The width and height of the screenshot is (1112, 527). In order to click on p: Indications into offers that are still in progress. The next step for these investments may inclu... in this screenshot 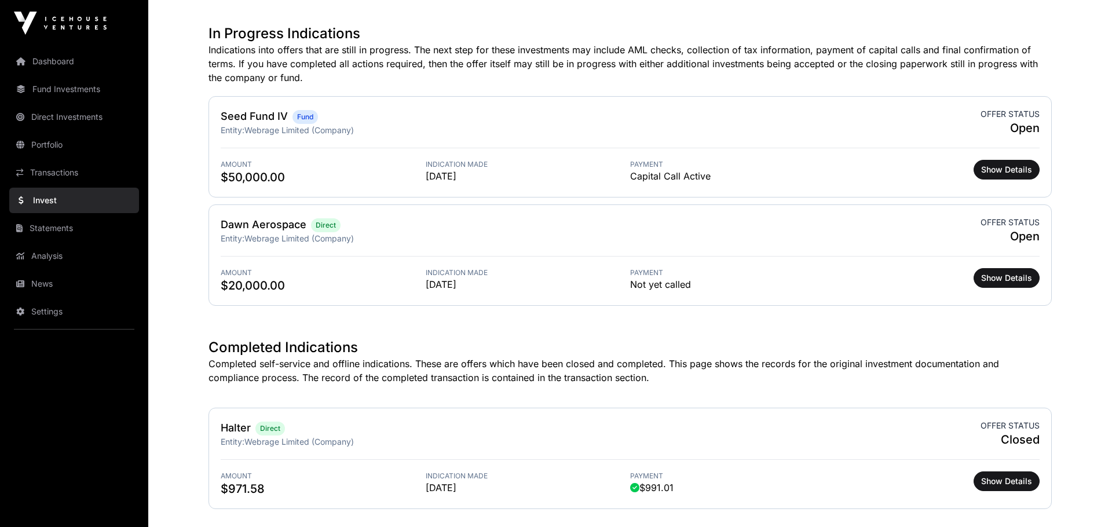, I will do `click(630, 64)`.